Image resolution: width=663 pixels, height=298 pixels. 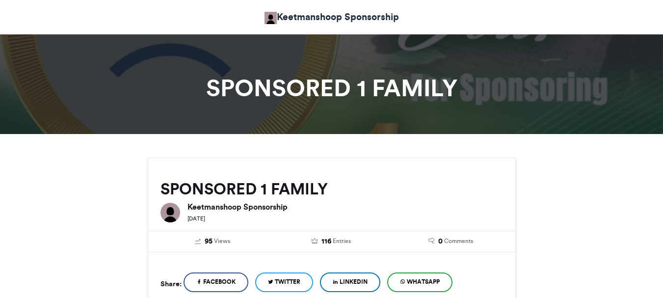 I want to click on span: 0, so click(x=440, y=242).